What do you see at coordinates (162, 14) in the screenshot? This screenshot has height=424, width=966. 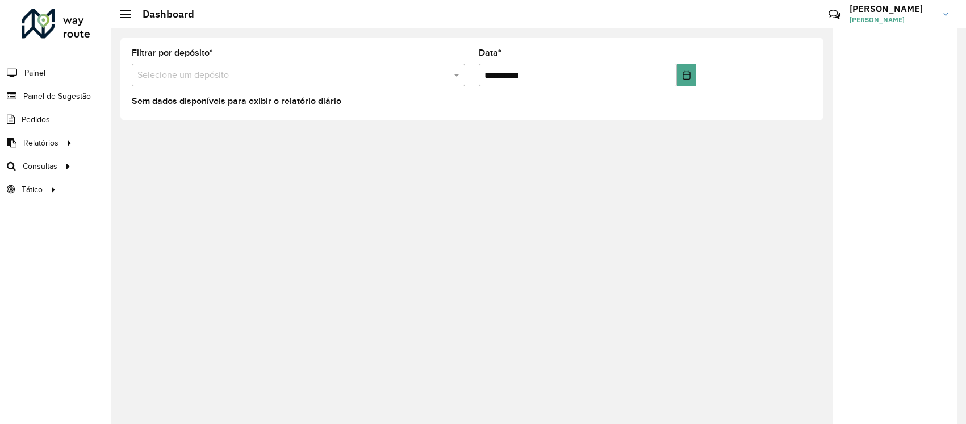 I see `h2: Dashboard` at bounding box center [162, 14].